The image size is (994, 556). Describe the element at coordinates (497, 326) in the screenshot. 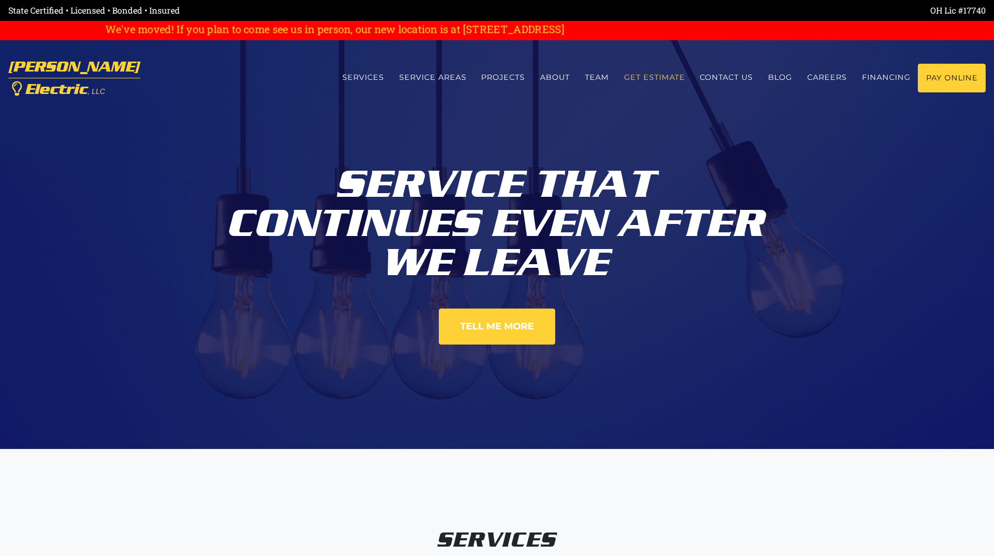

I see `a: Tell Me More` at that location.